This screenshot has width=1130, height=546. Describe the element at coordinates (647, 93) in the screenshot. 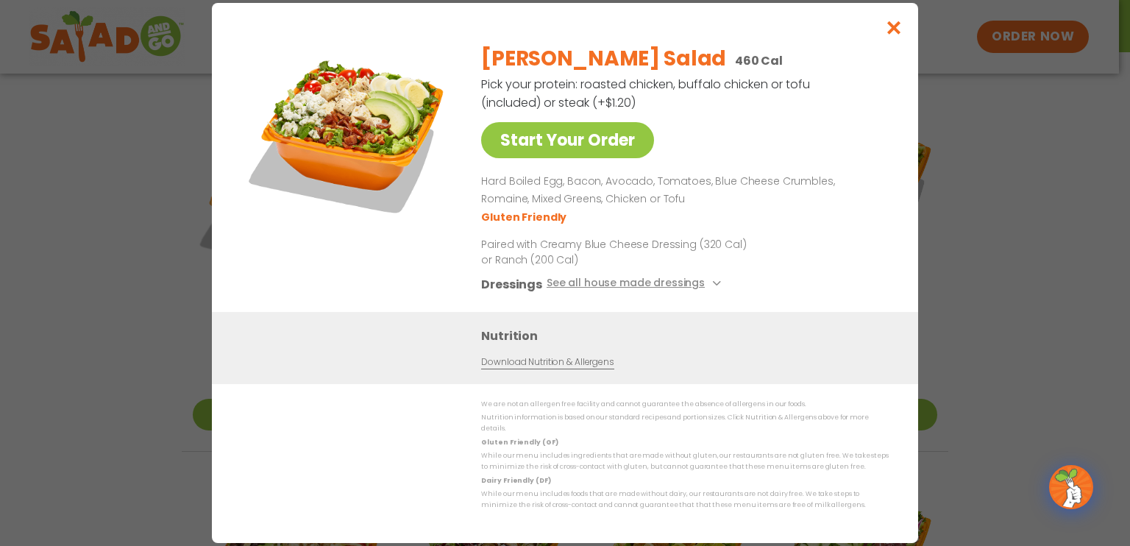

I see `p: Pick your protein: roasted chicken, buffalo chicken or tofu (included) or steak (+$1.20)` at that location.